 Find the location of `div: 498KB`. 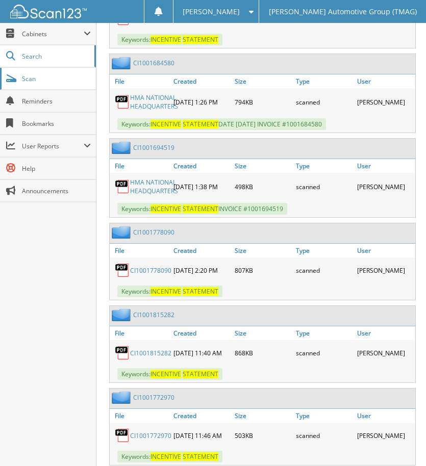

div: 498KB is located at coordinates (263, 187).